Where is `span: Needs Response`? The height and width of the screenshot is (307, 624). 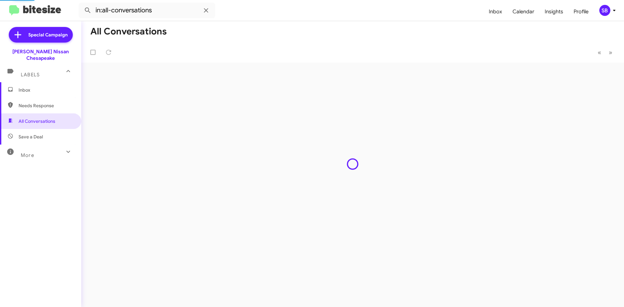
span: Needs Response is located at coordinates (46, 106).